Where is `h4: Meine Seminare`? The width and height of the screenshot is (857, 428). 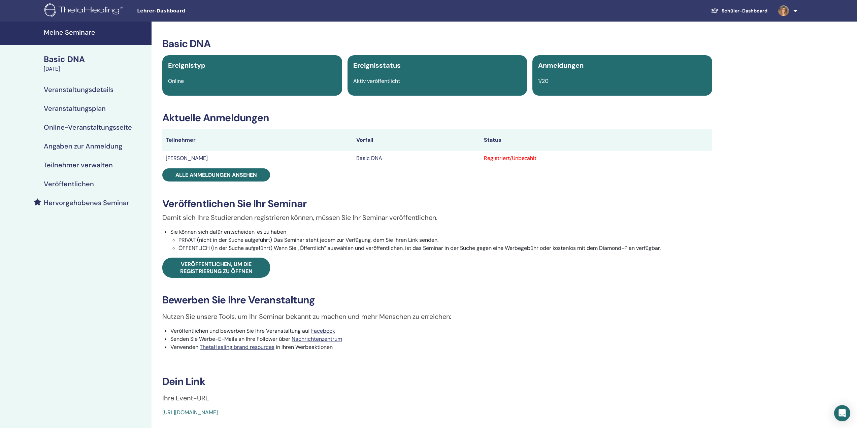 h4: Meine Seminare is located at coordinates (96, 32).